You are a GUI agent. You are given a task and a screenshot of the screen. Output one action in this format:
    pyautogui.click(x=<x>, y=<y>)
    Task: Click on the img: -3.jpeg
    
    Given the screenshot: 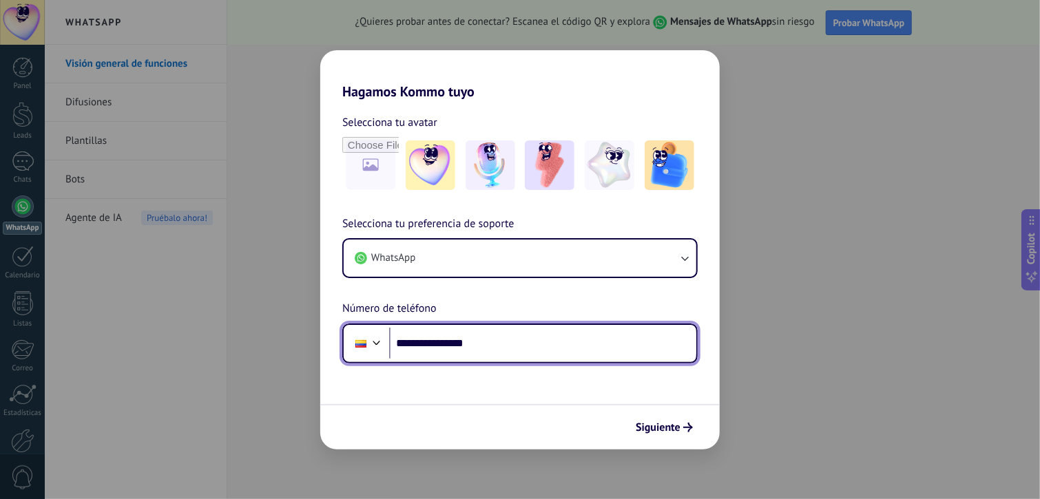 What is the action you would take?
    pyautogui.click(x=550, y=165)
    